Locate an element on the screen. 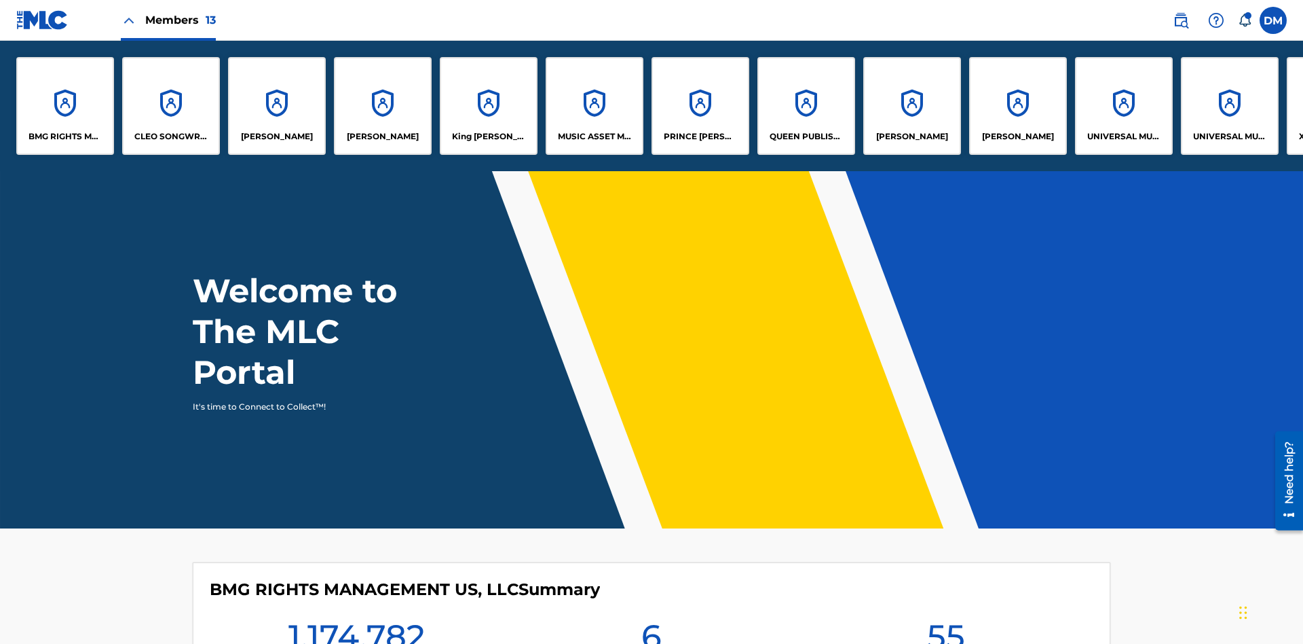  span: 13 is located at coordinates (210, 20).